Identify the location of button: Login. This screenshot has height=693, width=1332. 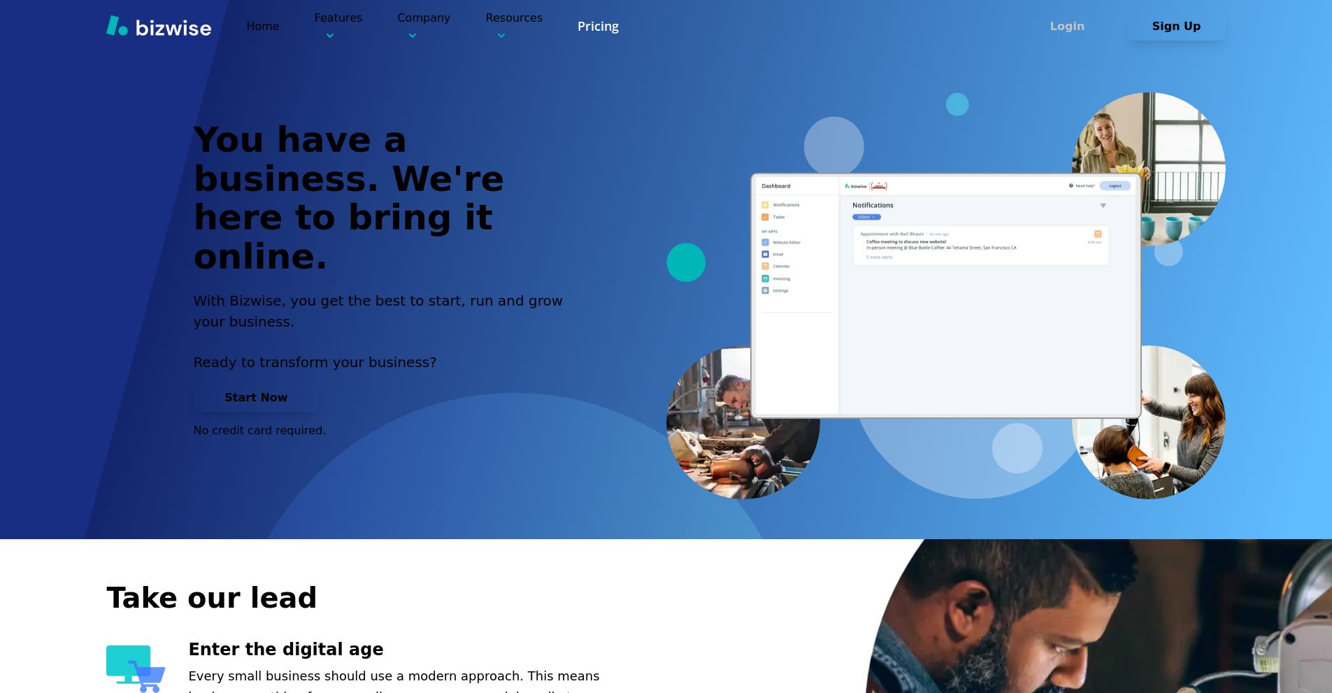
(1068, 27).